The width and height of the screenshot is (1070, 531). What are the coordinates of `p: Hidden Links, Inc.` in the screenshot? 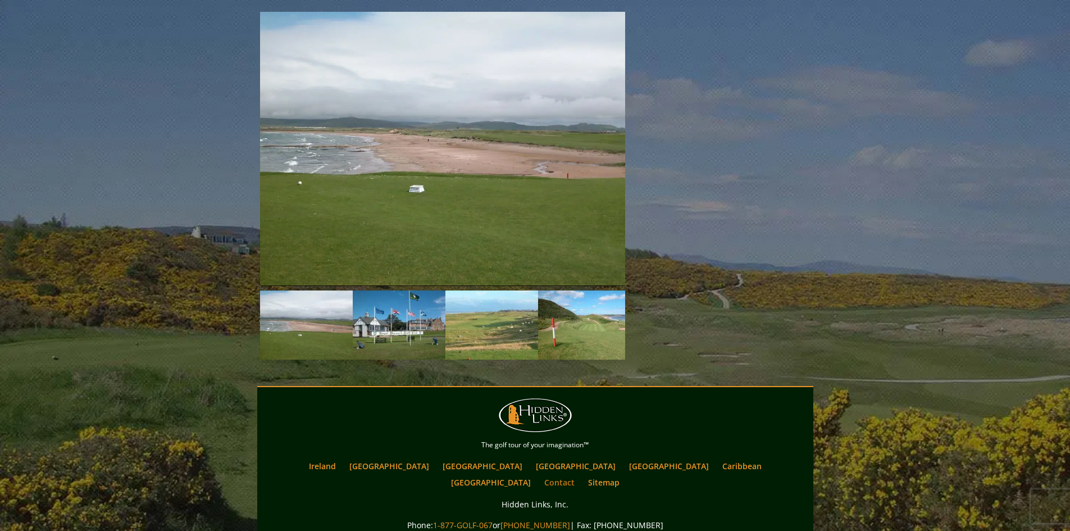 It's located at (535, 504).